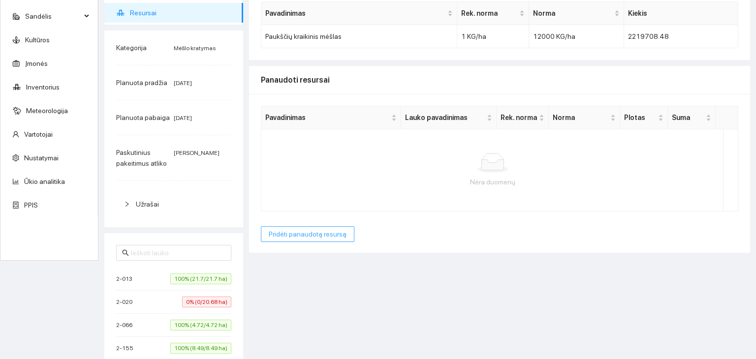  I want to click on span: 100% (21.7/21.7 ha), so click(201, 279).